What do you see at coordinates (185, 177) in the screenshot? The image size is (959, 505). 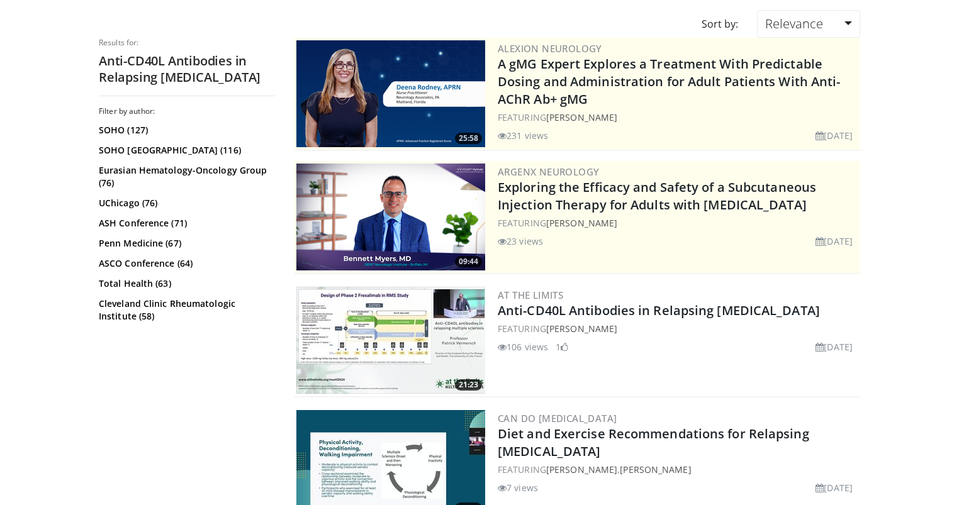 I see `a: Eurasian Hematology-Oncology Group (76)` at bounding box center [185, 177].